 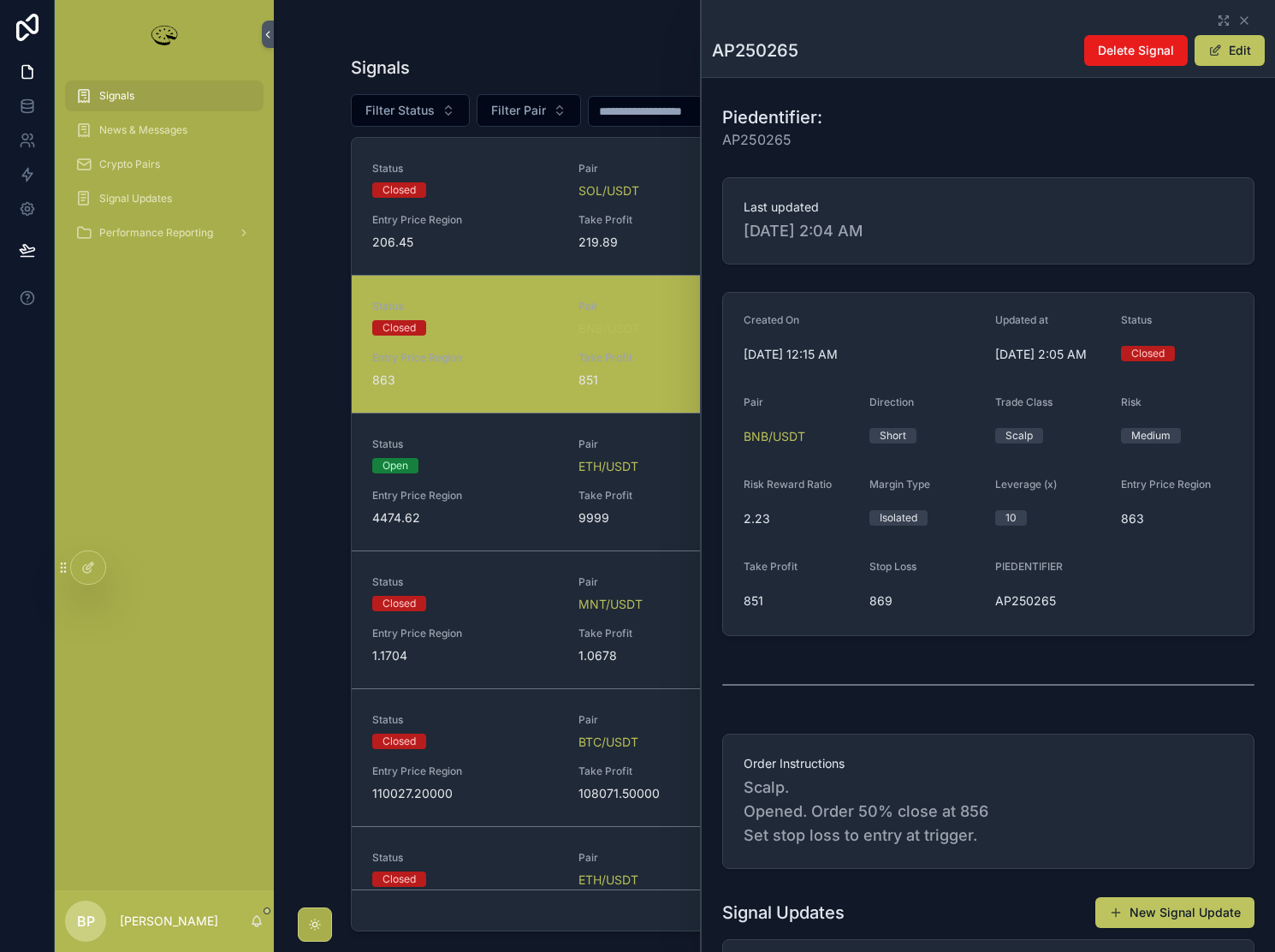 What do you see at coordinates (1136, 50) in the screenshot?
I see `span: Delete Signal` at bounding box center [1136, 50].